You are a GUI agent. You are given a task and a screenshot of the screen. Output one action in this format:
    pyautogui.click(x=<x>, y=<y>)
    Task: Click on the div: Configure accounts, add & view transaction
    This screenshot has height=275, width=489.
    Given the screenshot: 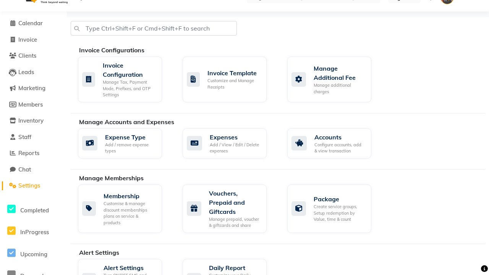 What is the action you would take?
    pyautogui.click(x=339, y=148)
    